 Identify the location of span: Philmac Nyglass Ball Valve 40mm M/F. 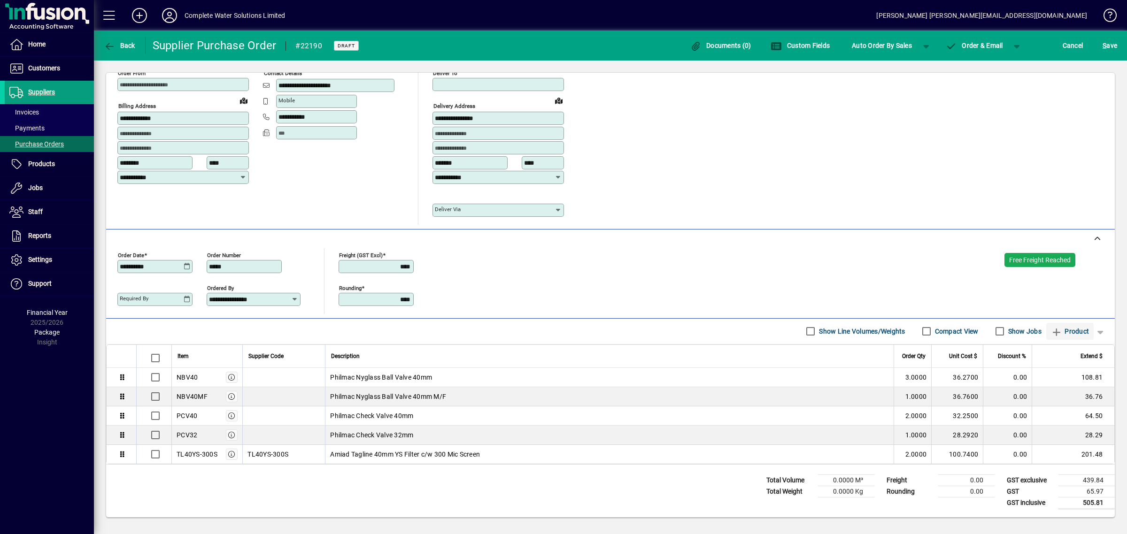
(388, 397).